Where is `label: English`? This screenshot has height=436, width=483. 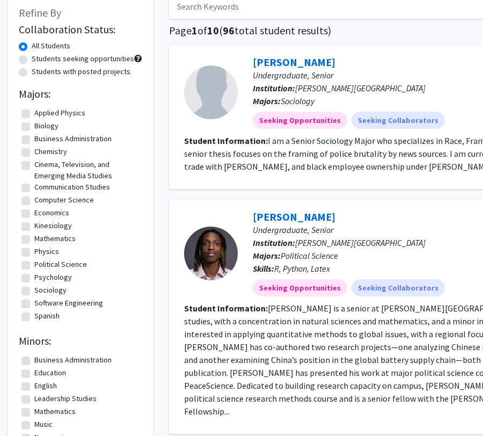 label: English is located at coordinates (46, 385).